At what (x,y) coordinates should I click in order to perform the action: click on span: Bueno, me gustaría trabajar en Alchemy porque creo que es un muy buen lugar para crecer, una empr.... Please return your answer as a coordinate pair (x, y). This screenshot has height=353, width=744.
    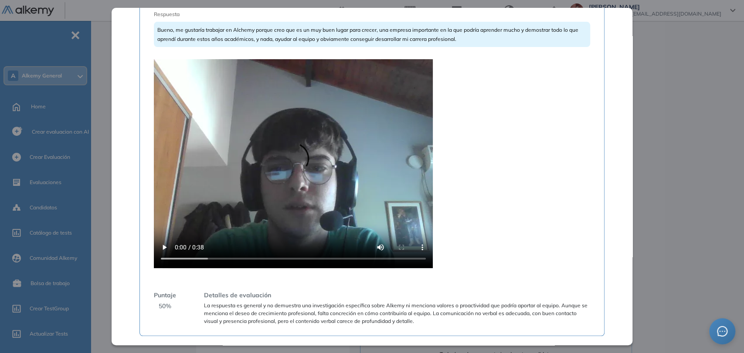
    Looking at the image, I should click on (368, 34).